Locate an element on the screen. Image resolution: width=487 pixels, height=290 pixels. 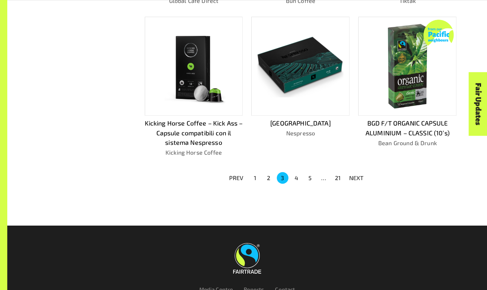
p: Nespresso is located at coordinates (300, 133).